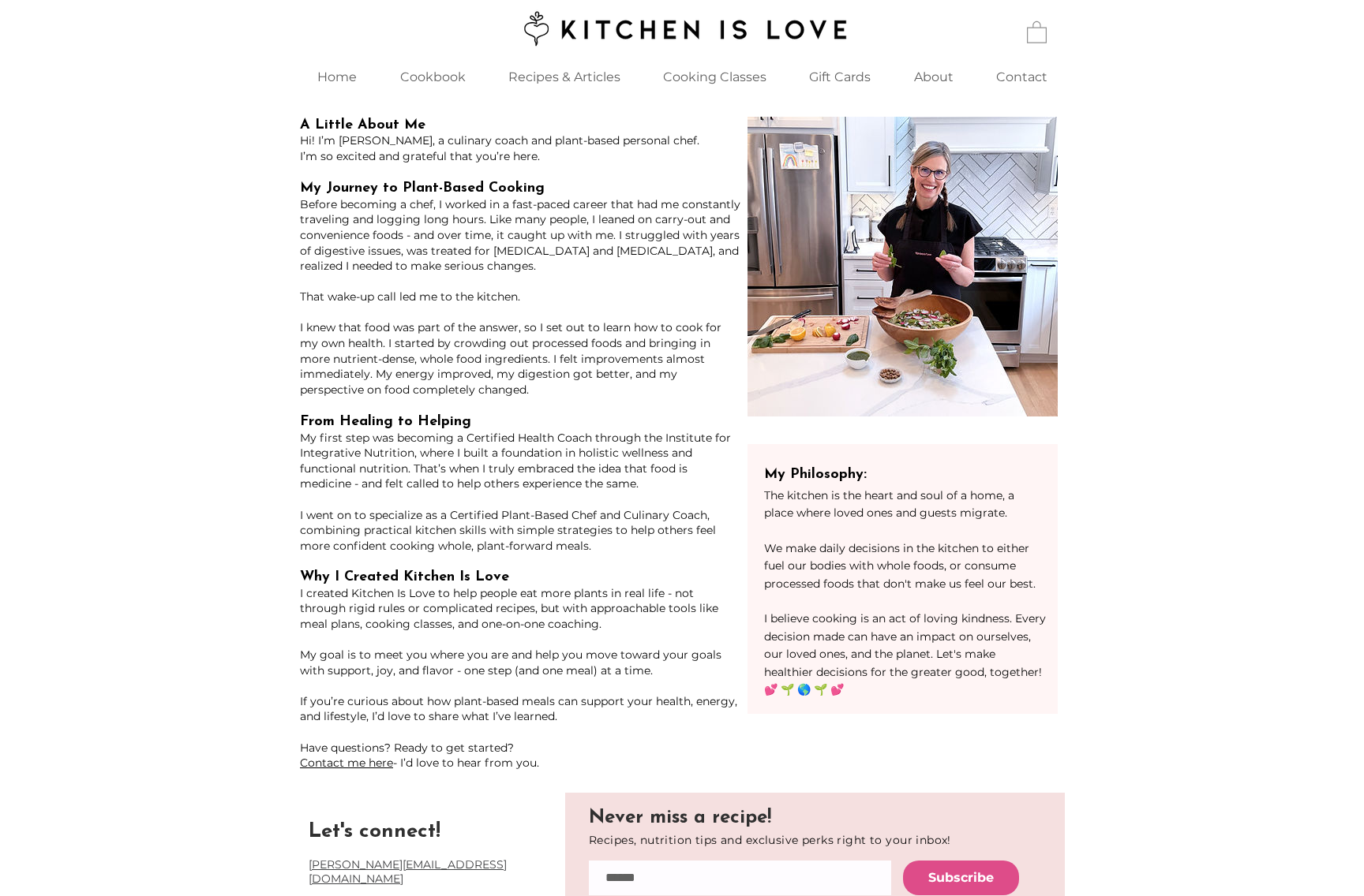  Describe the element at coordinates (518, 710) in the screenshot. I see `span: If you’re curious about how plant-based meals can support your health, energy, and lifestyle, I’d...` at that location.